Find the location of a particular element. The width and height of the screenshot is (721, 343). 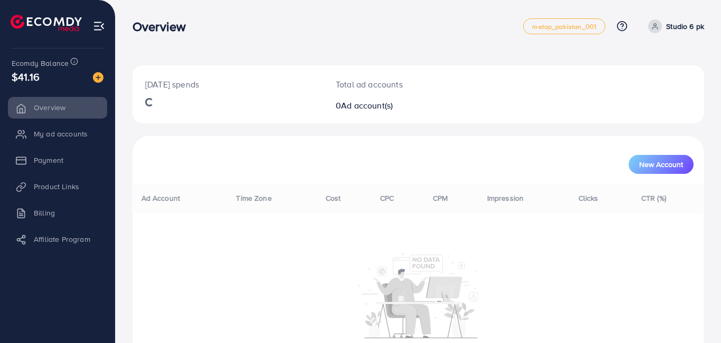

a: logo is located at coordinates (46, 23).